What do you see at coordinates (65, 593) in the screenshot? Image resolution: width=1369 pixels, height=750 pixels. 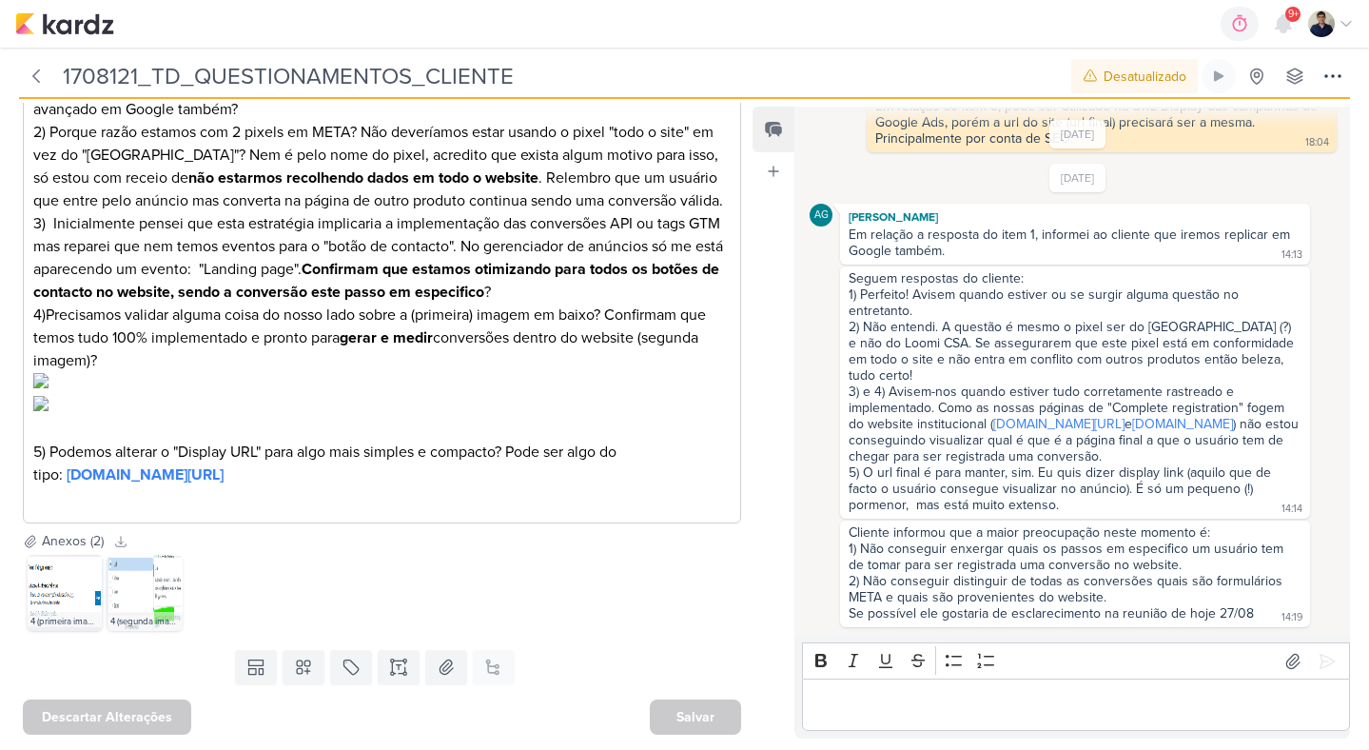 I see `img: M9eXlboGgjXGKvXV3BjL935wJyO4aswumVZvXxmL.png` at bounding box center [65, 593].